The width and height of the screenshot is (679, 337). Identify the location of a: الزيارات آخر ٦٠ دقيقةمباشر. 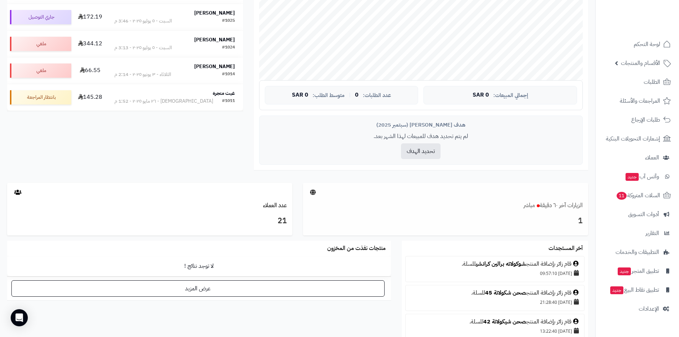
(553, 205).